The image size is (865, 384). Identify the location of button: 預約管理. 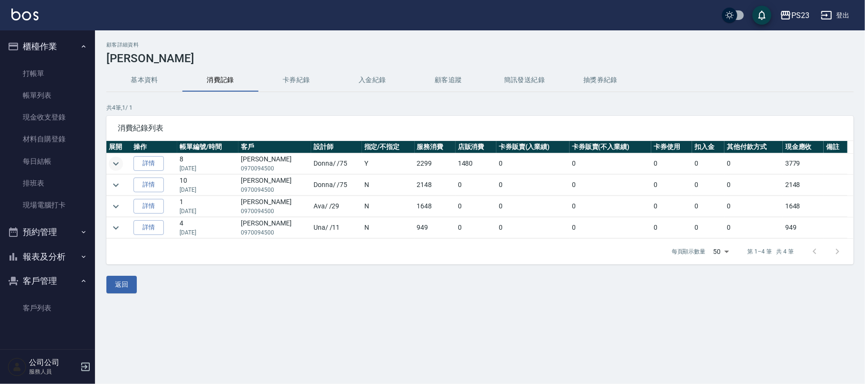
(47, 232).